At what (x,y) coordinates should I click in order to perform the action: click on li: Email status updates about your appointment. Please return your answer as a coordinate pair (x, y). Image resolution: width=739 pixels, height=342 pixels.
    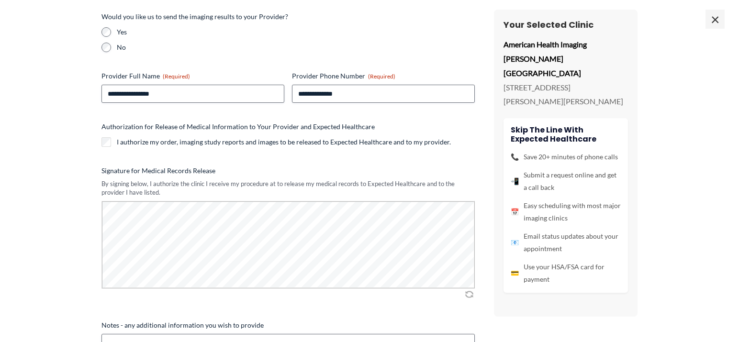
    Looking at the image, I should click on (566, 243).